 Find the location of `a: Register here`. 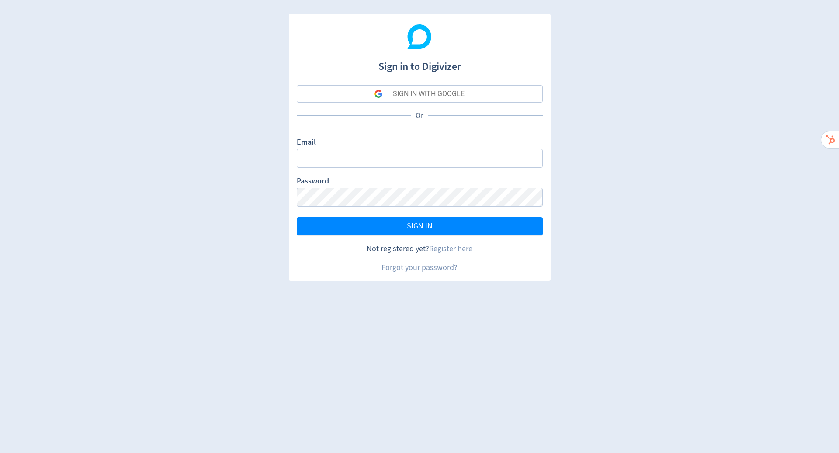

a: Register here is located at coordinates (451, 249).